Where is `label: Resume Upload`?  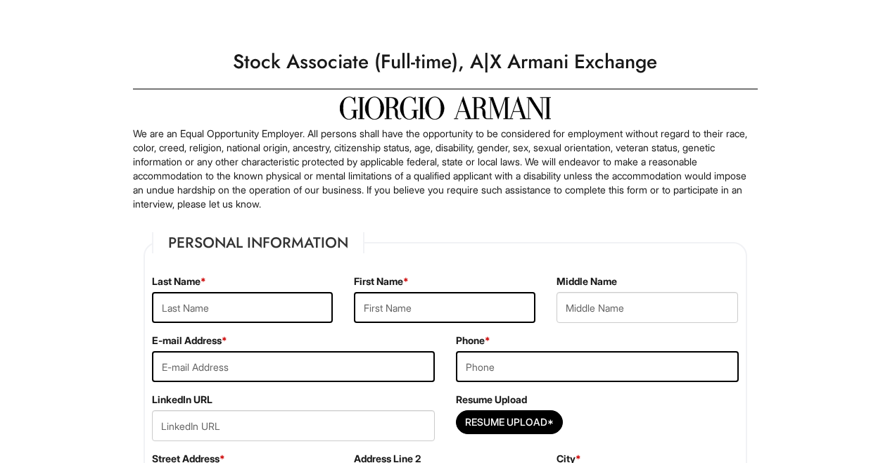
label: Resume Upload is located at coordinates (491, 399).